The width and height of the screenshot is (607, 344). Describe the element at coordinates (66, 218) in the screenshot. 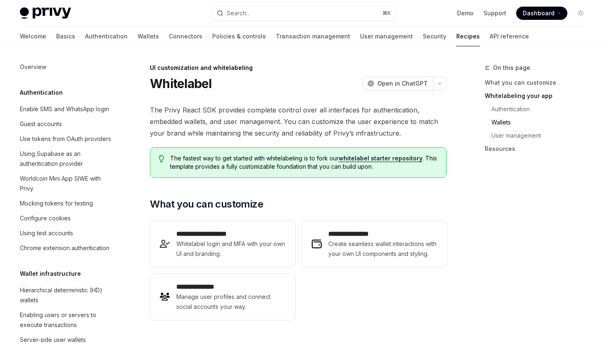

I see `a: Configure cookies` at that location.